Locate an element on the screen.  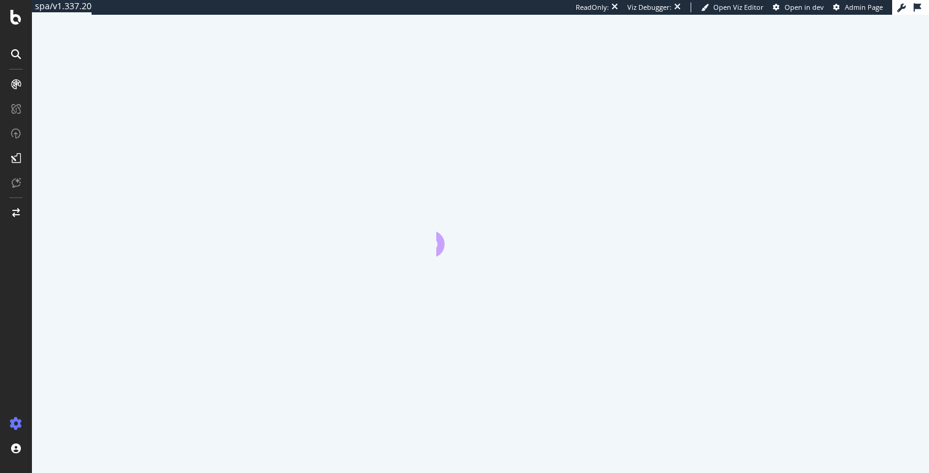
a: Open in dev is located at coordinates (799, 7).